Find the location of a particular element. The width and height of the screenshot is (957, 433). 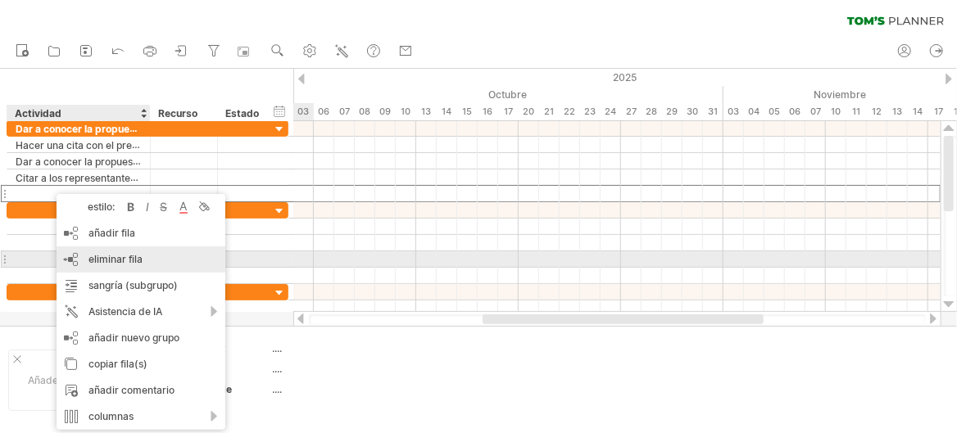

div: Martes, 14 de octubre de 2025 is located at coordinates (446, 111).